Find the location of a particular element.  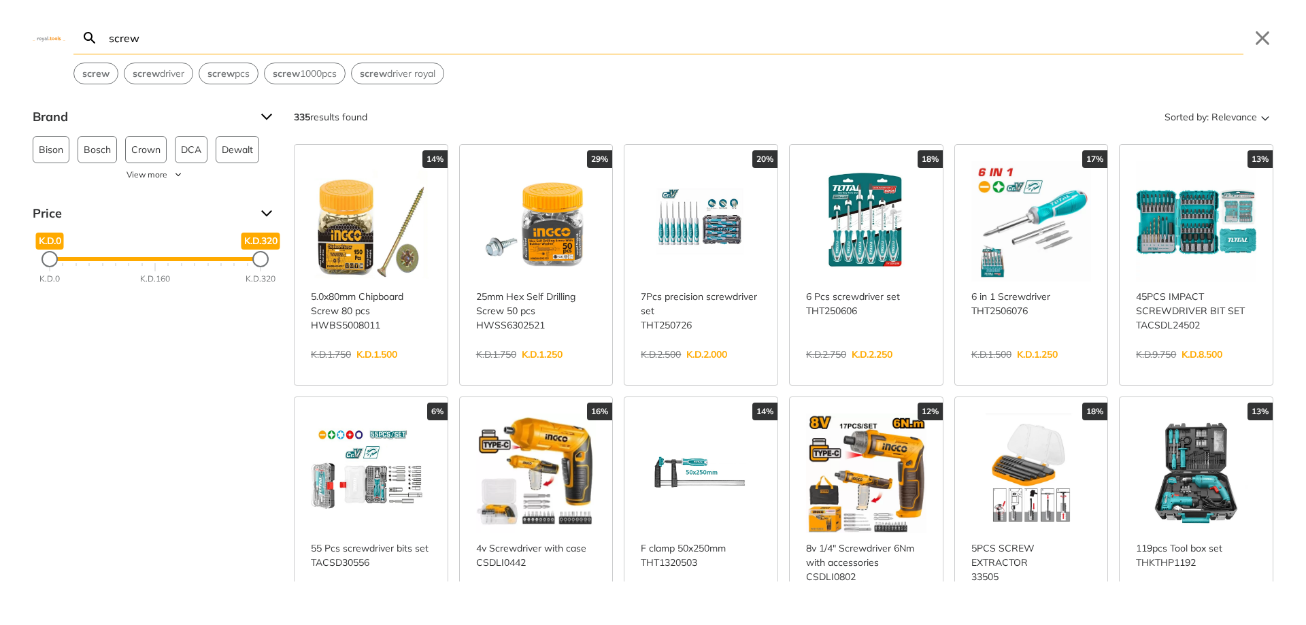

div: Suggestion: screw pcs is located at coordinates (229, 73).